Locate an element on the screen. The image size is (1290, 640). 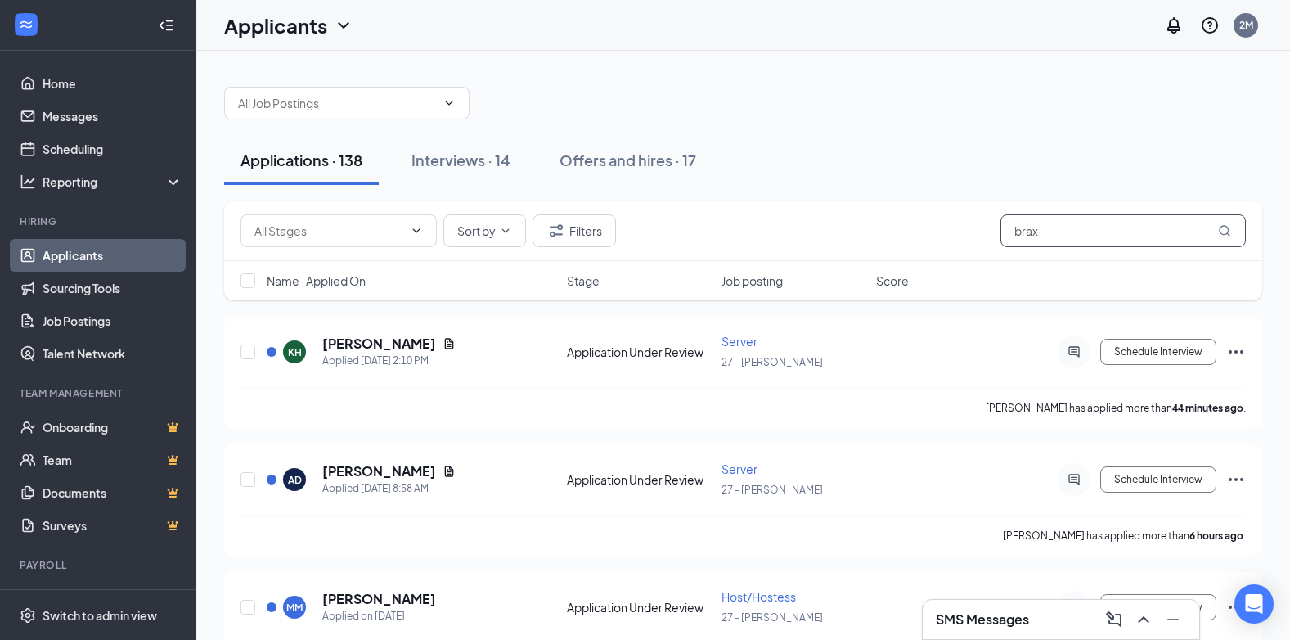
a: TeamCrown is located at coordinates (112, 460).